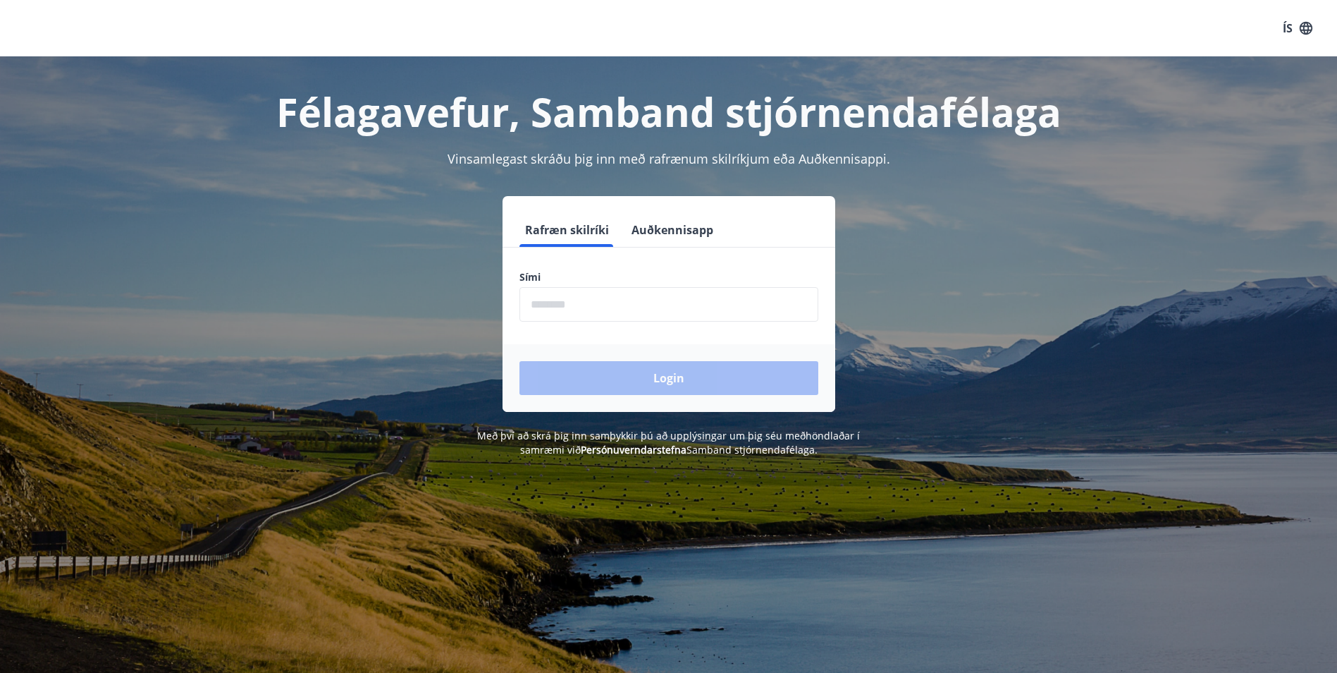 The image size is (1337, 673). I want to click on a: Persónuverndarstefna, so click(634, 449).